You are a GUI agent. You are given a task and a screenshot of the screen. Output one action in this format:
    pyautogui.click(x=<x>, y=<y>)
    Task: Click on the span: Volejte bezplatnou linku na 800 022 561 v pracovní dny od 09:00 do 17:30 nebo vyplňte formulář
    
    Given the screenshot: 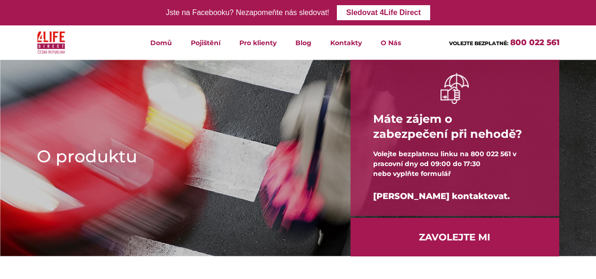 What is the action you would take?
    pyautogui.click(x=445, y=164)
    